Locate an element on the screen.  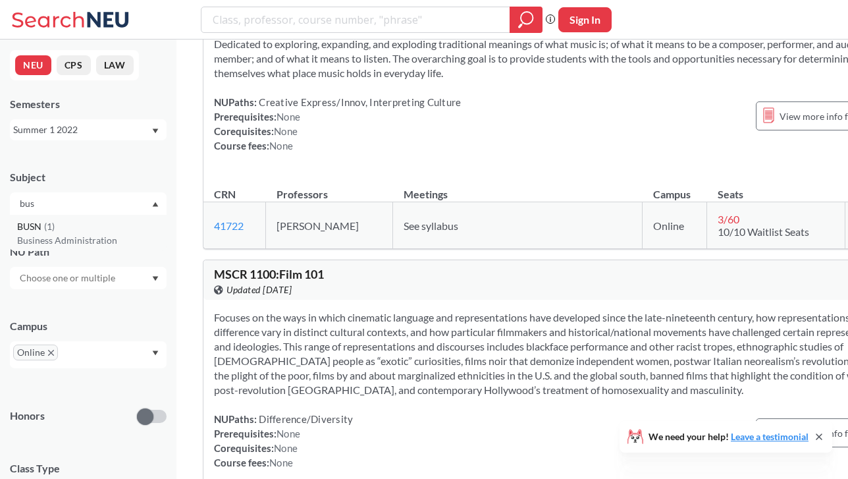
a: 41722 is located at coordinates (228, 225).